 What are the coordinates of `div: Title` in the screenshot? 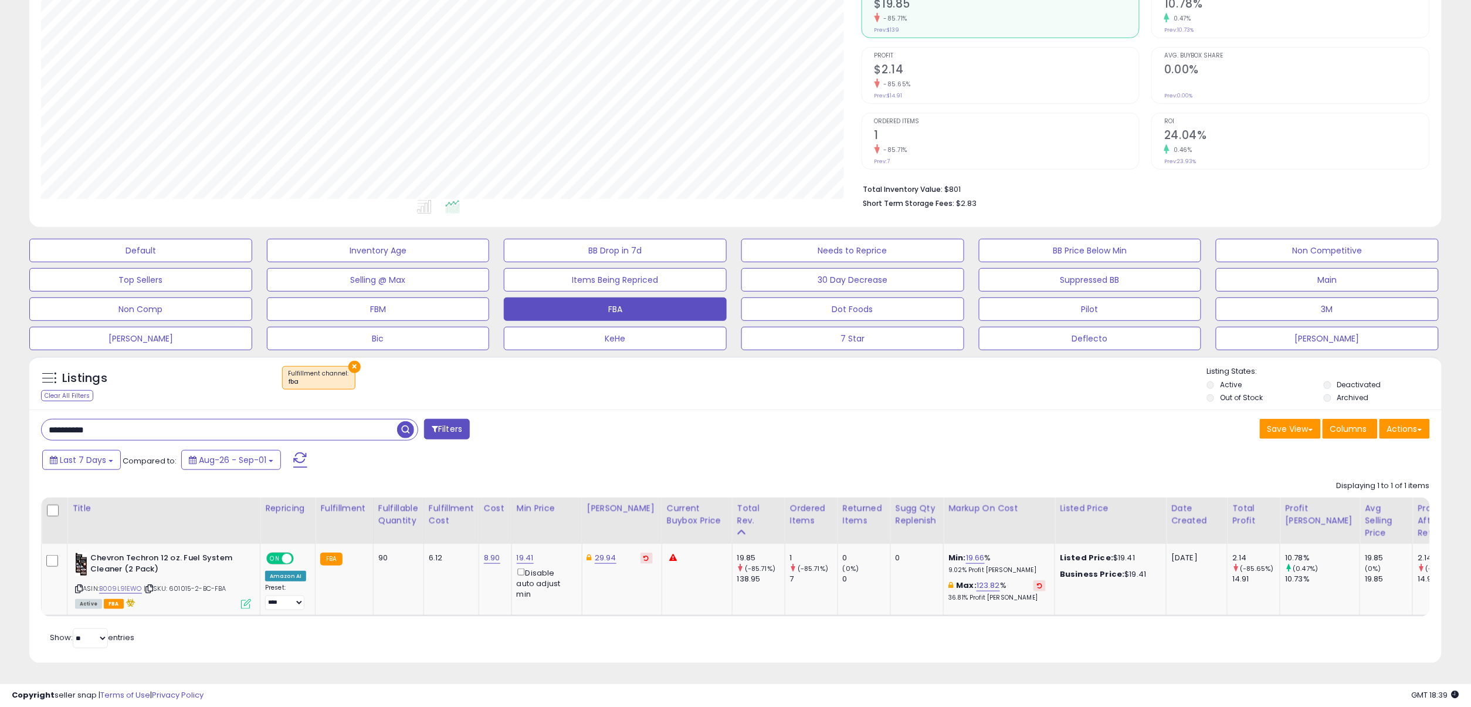 It's located at (164, 508).